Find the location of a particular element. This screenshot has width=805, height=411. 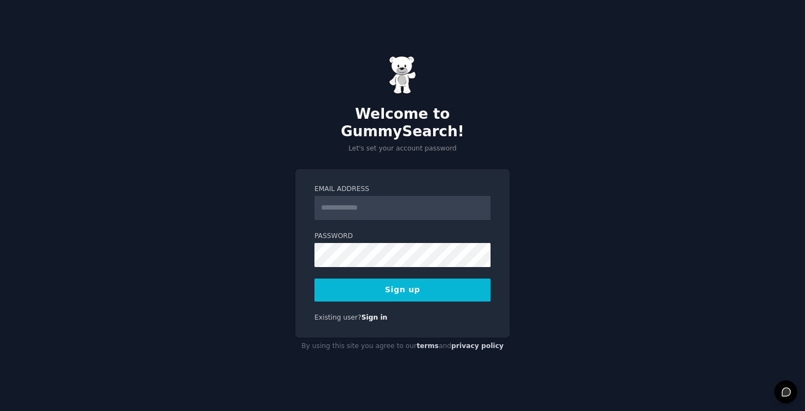

img: Gummy Bear is located at coordinates (402, 75).